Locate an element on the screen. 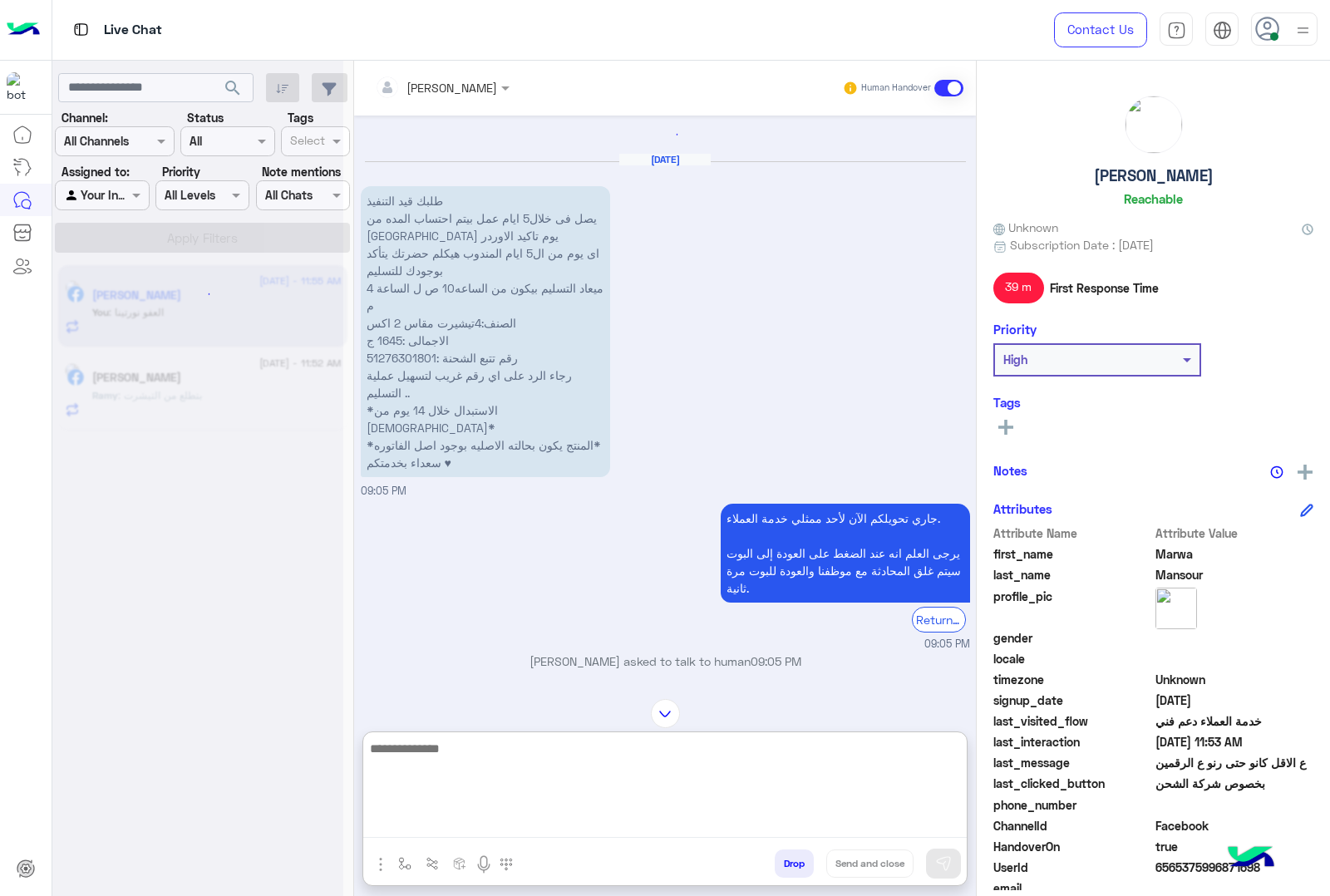 The image size is (1330, 896). span: signup_date is located at coordinates (1072, 700).